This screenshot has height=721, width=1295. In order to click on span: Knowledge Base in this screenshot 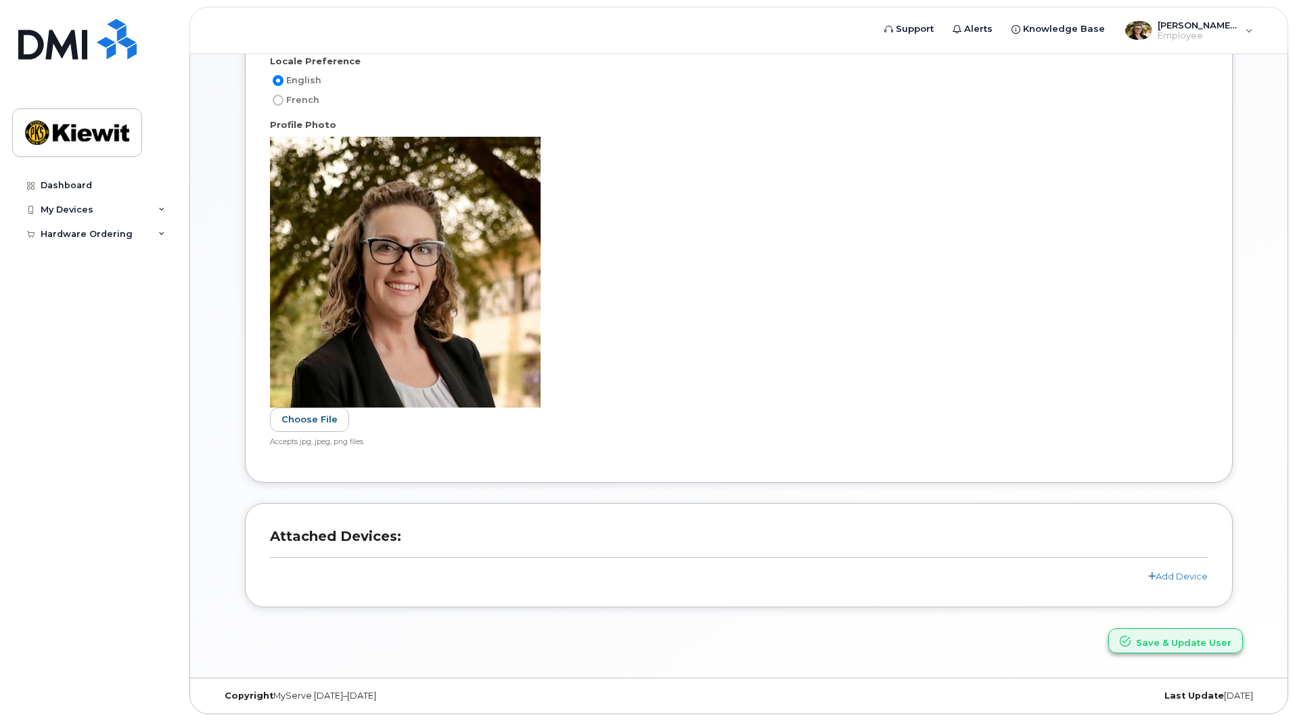, I will do `click(1064, 29)`.